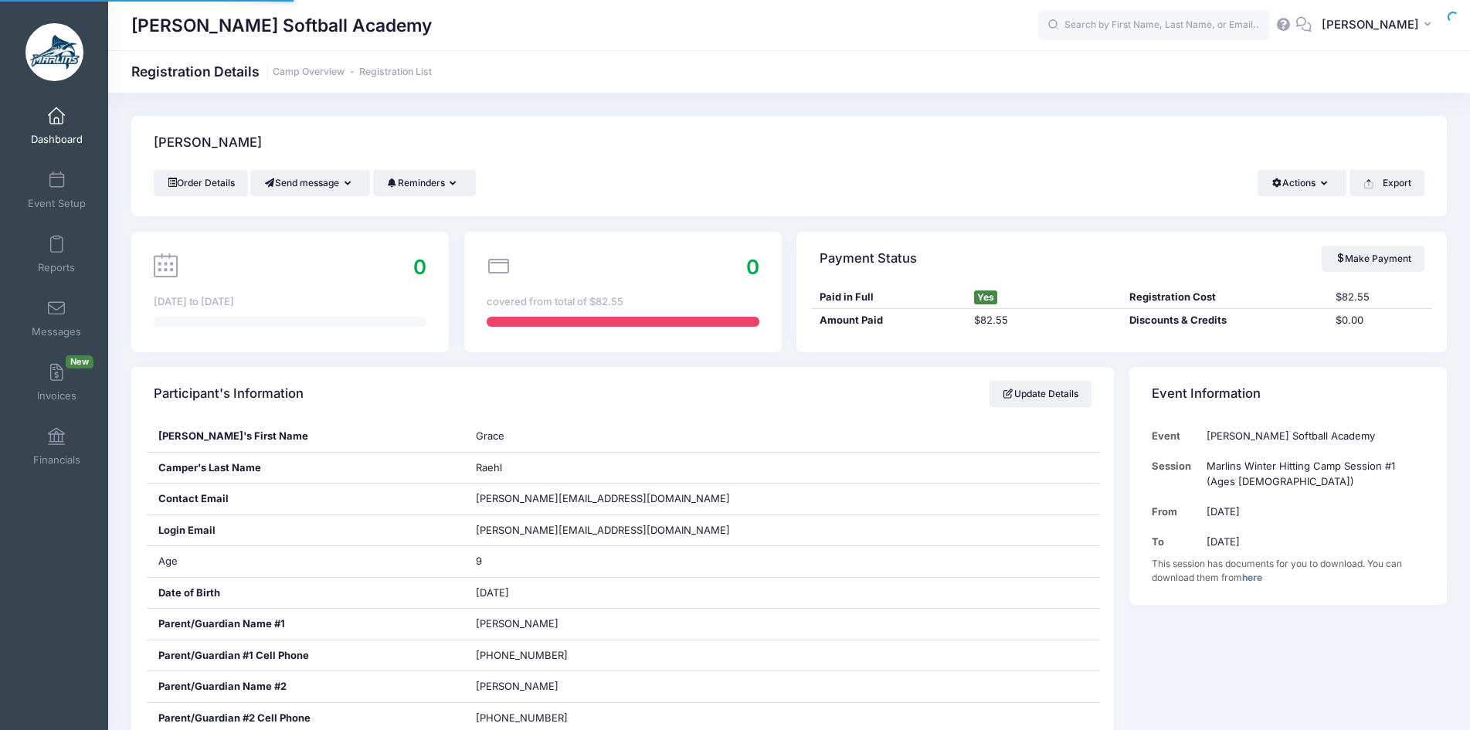  Describe the element at coordinates (56, 126) in the screenshot. I see `a: Dashboard` at that location.